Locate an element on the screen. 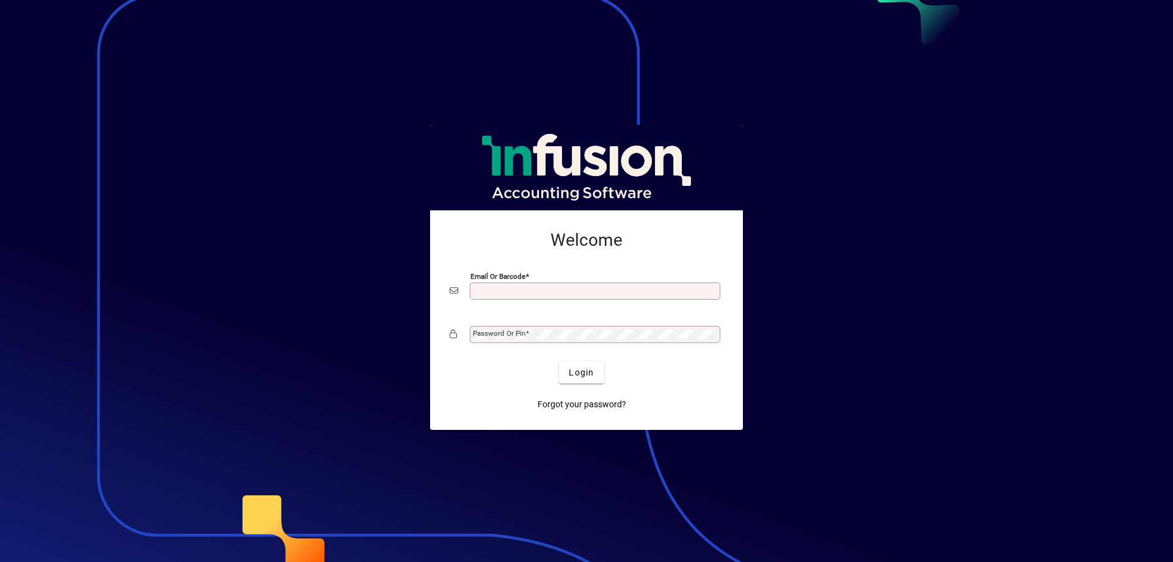 This screenshot has width=1173, height=562. mat-label: Email or Barcode is located at coordinates (498, 276).